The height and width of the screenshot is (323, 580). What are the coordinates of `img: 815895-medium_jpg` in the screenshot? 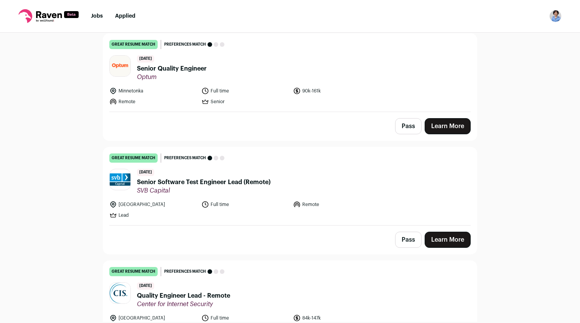 It's located at (556, 16).